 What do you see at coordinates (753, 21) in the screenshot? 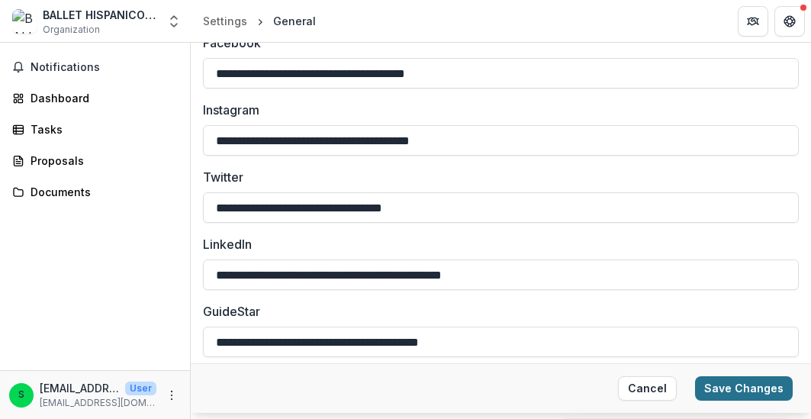
I see `button: Partners` at bounding box center [753, 21].